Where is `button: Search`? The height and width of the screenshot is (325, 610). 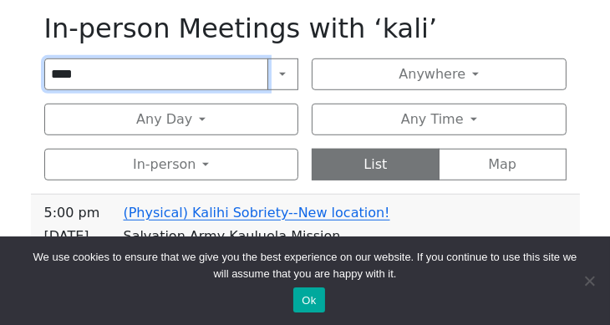 button: Search is located at coordinates (283, 74).